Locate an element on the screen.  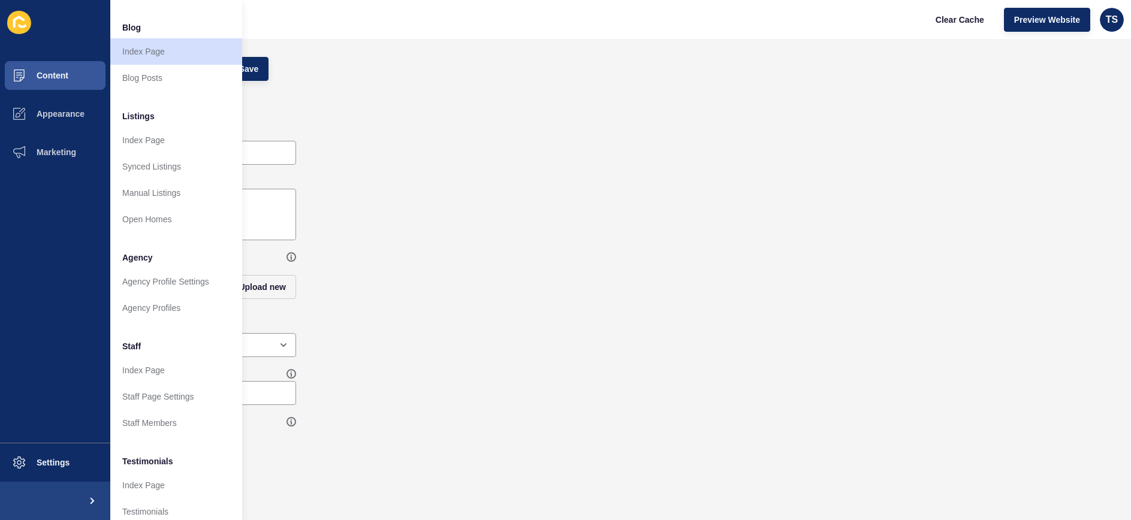
span: Clear Cache is located at coordinates (959, 20).